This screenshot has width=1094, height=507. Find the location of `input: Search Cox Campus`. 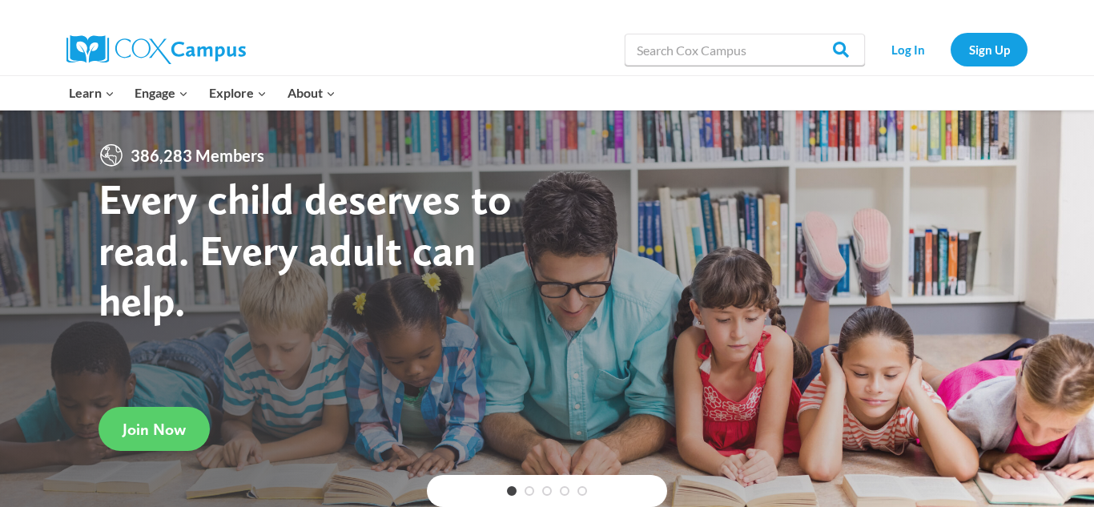

input: Search Cox Campus is located at coordinates (745, 50).